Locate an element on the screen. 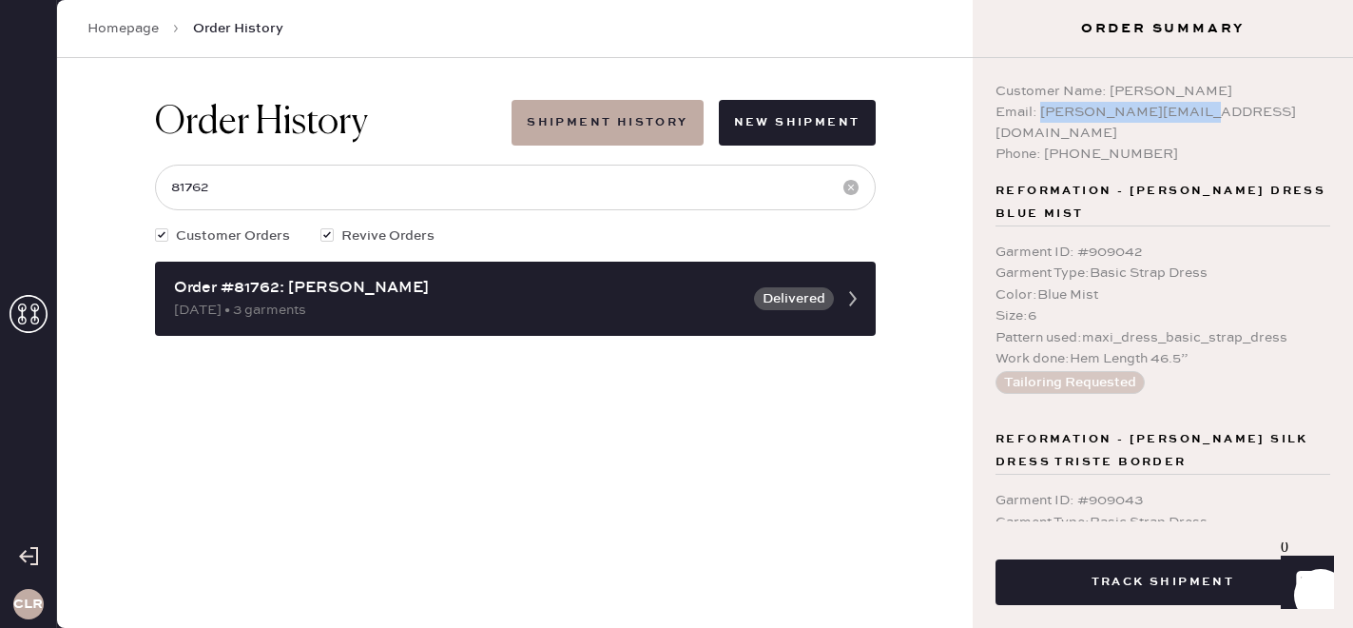 The height and width of the screenshot is (628, 1353). div: Work done : Hem Length 46.5” is located at coordinates (1163, 358).